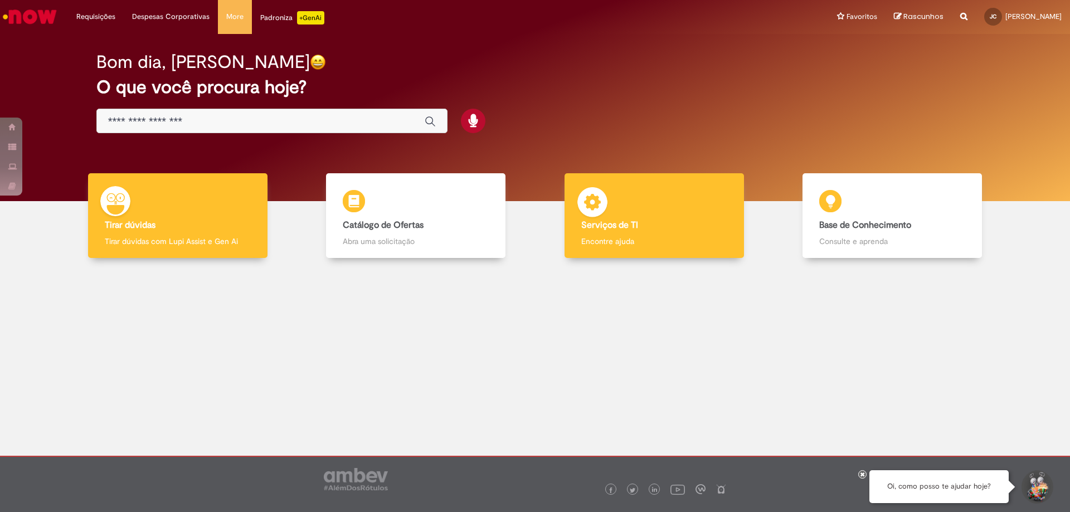 The height and width of the screenshot is (512, 1070). What do you see at coordinates (235, 17) in the screenshot?
I see `span: More` at bounding box center [235, 17].